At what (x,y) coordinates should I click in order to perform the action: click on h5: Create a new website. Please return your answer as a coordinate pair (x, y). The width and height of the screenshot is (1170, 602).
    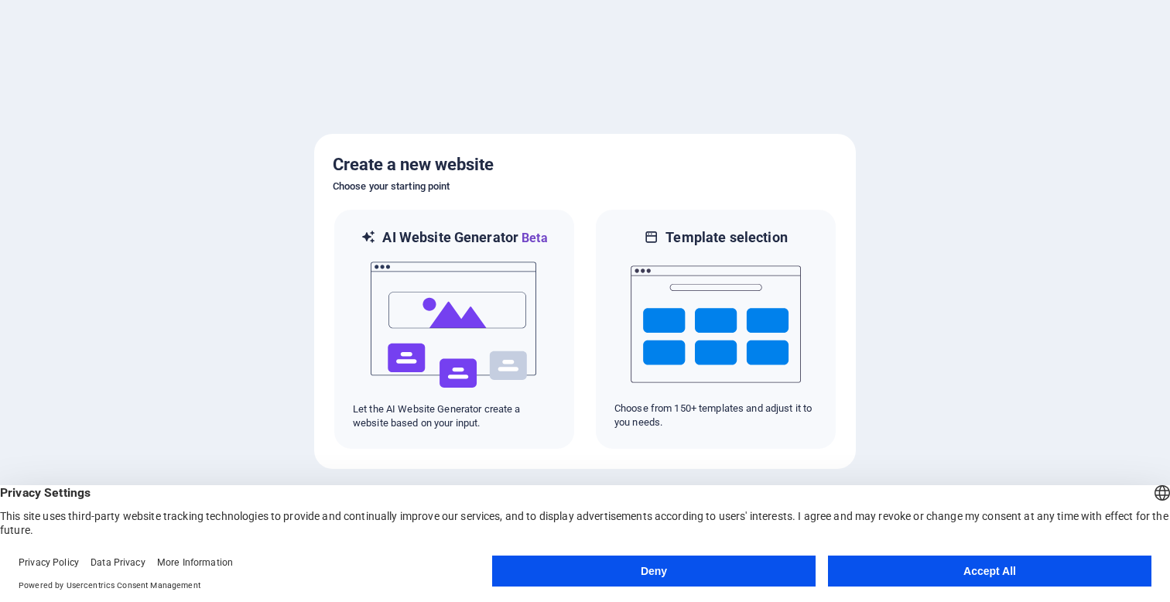
    Looking at the image, I should click on (585, 165).